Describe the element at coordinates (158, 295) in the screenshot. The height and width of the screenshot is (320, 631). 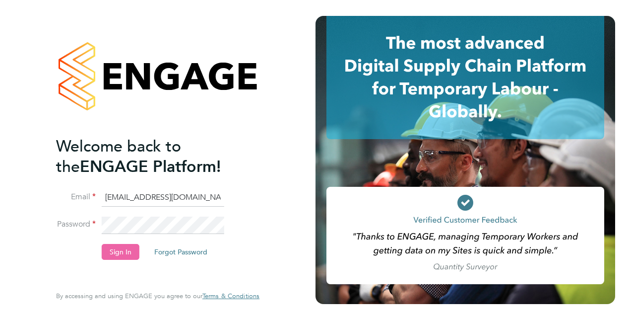
I see `span: By accessing and using ENGAGE you agree to our` at that location.